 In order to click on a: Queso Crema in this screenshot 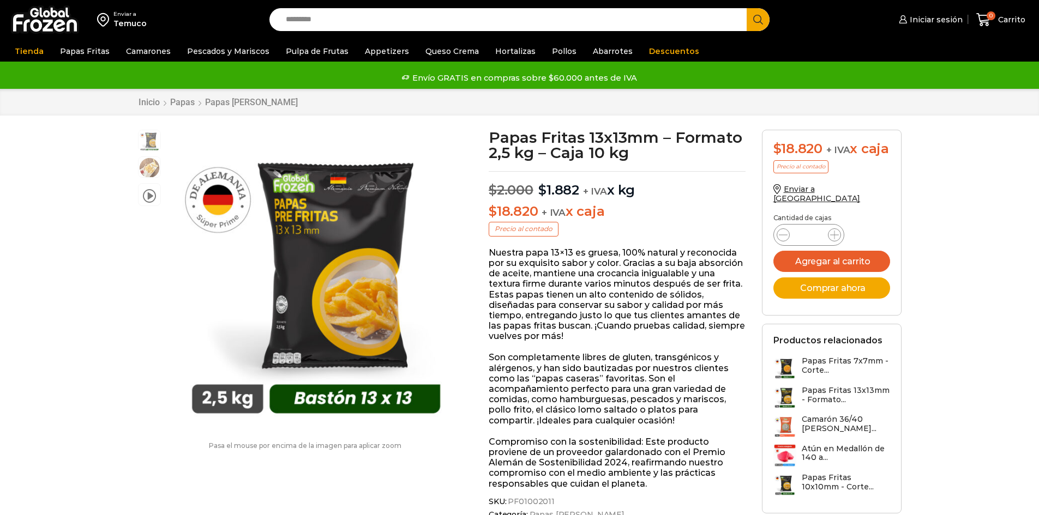, I will do `click(452, 51)`.